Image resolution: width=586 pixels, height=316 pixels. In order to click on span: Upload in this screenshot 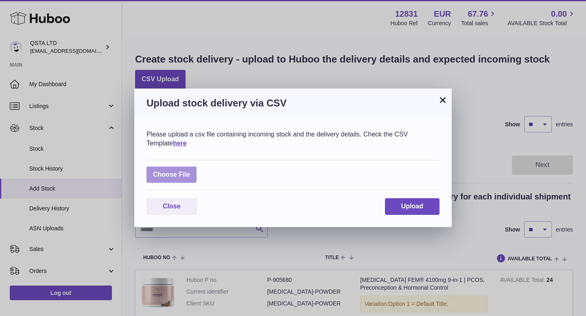, I will do `click(412, 206)`.